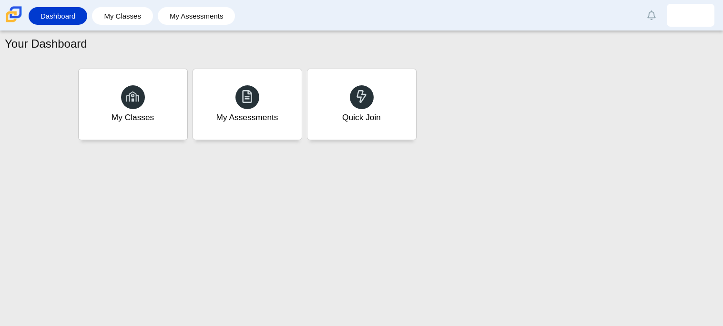  I want to click on img: Carmen School of Science & Technology, so click(14, 14).